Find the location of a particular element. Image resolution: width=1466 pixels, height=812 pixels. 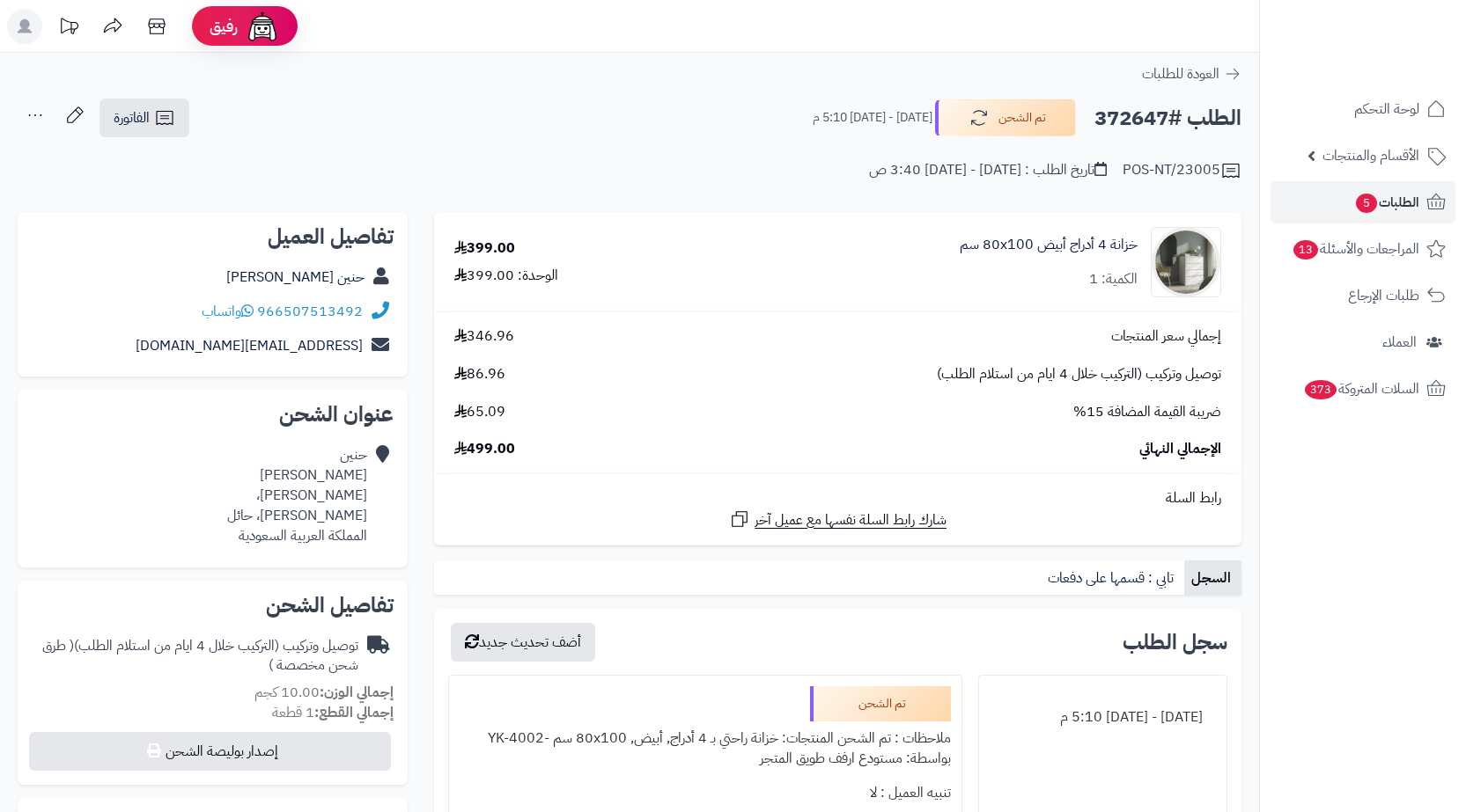

div: 399.00 is located at coordinates (484, 248).